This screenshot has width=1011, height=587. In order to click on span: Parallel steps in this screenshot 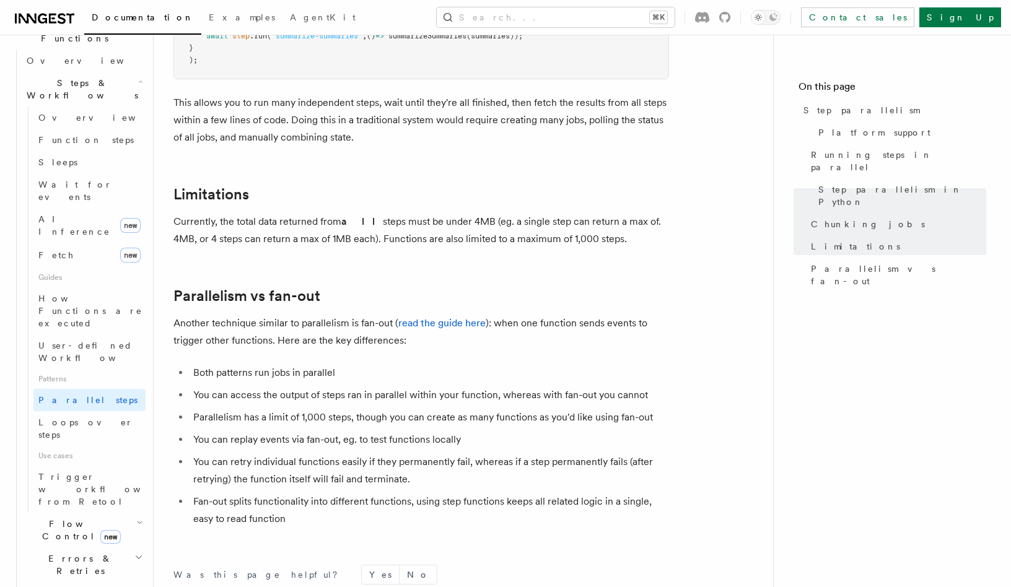, I will do `click(88, 400)`.